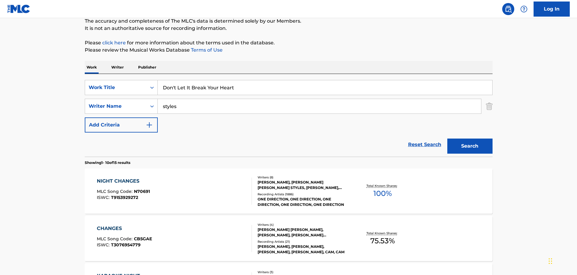 Image resolution: width=577 pixels, height=275 pixels. Describe the element at coordinates (92, 67) in the screenshot. I see `p: Work` at that location.